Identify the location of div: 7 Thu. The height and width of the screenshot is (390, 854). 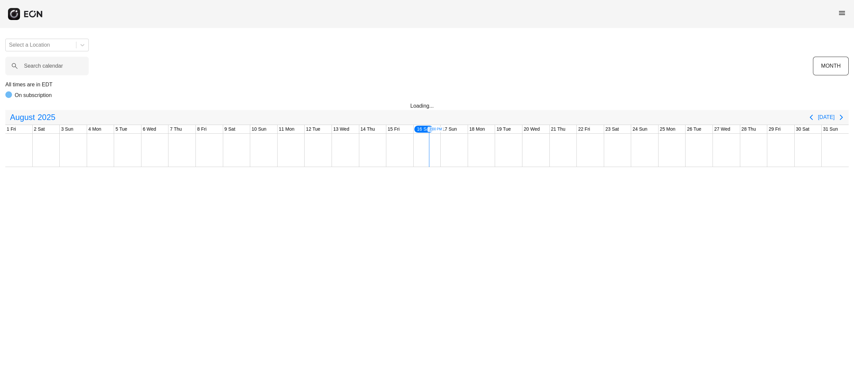
(176, 129).